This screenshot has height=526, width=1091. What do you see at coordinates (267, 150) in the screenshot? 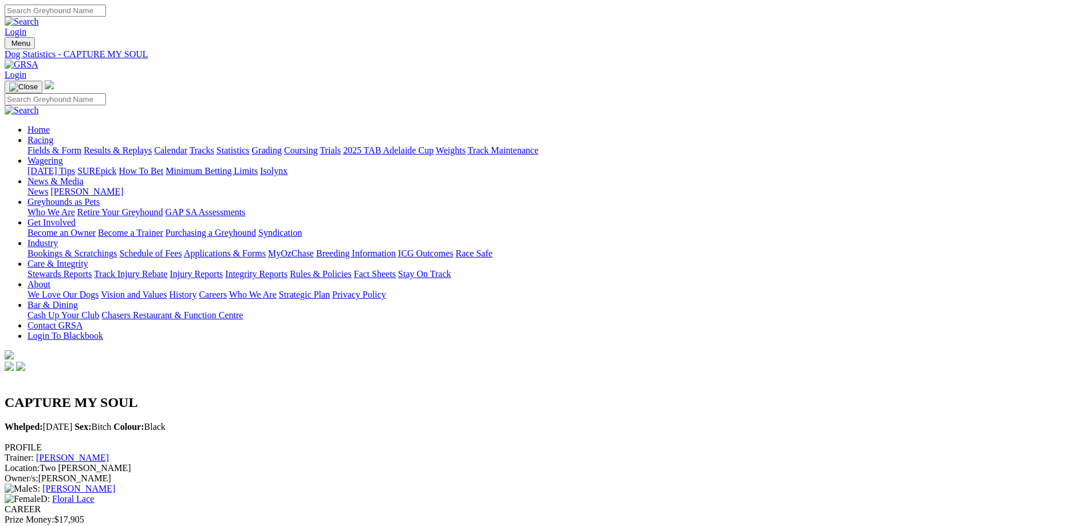
I see `a: Grading` at bounding box center [267, 150].